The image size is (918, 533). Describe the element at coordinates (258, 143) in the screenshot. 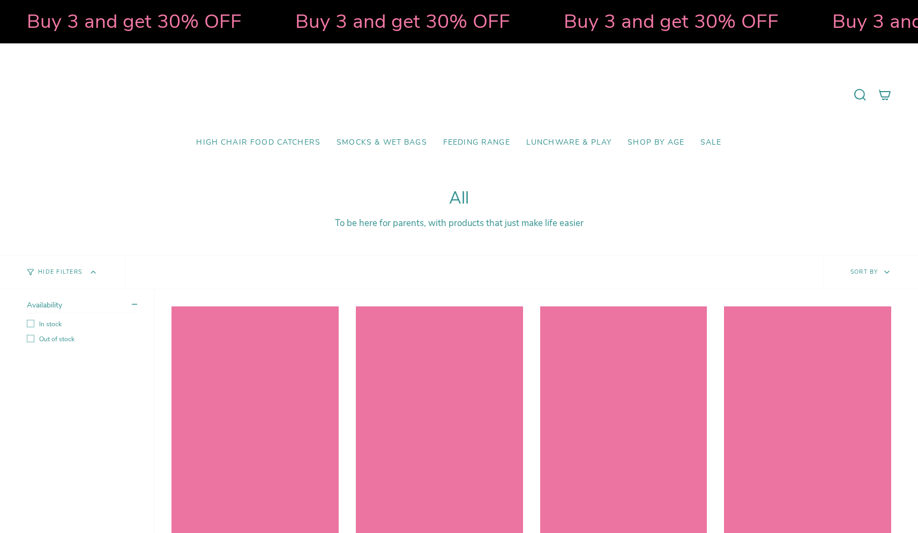

I see `a: High Chair Food Catchers` at that location.